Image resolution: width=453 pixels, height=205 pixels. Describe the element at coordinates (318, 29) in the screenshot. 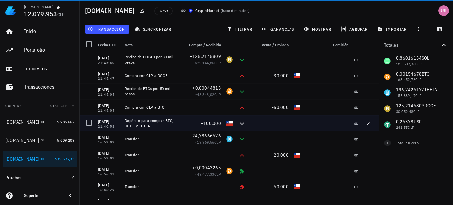

I see `button: mostrar` at that location.